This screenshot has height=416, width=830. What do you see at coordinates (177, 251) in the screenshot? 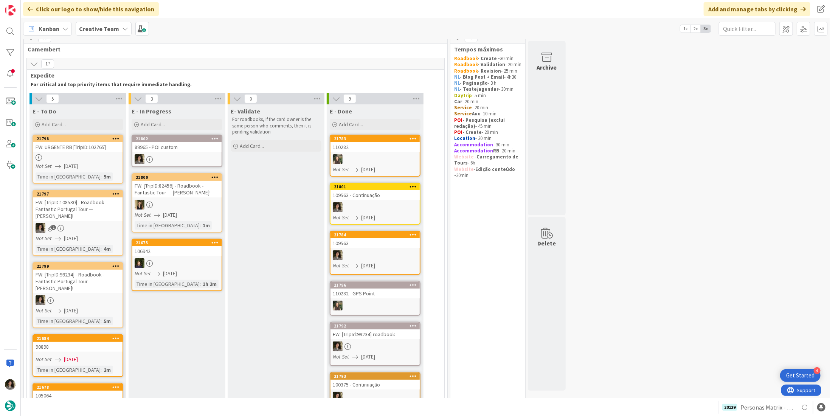
I see `div: 106942` at bounding box center [177, 251].